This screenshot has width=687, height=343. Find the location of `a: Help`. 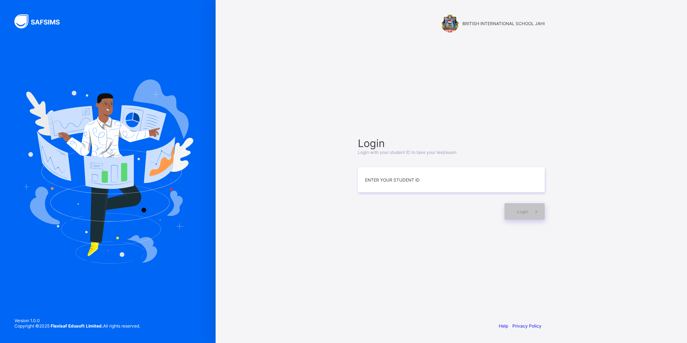

a: Help is located at coordinates (503, 326).